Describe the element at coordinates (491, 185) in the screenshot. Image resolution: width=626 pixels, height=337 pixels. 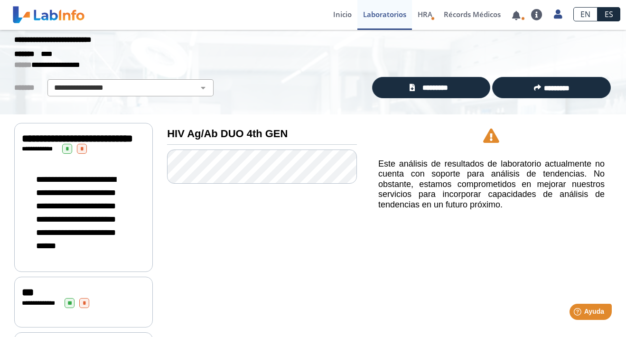
I see `h5: Este análisis de resultados de laboratorio actualmente no cuenta con soporte para análisis de ten...` at that location.